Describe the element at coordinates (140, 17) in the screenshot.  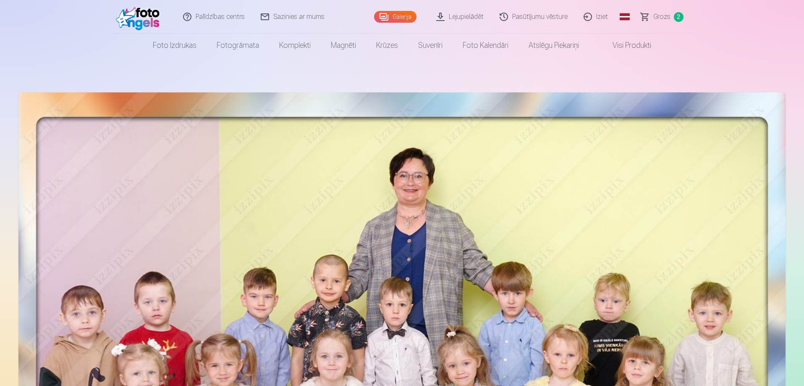
I see `img: /fa1` at that location.